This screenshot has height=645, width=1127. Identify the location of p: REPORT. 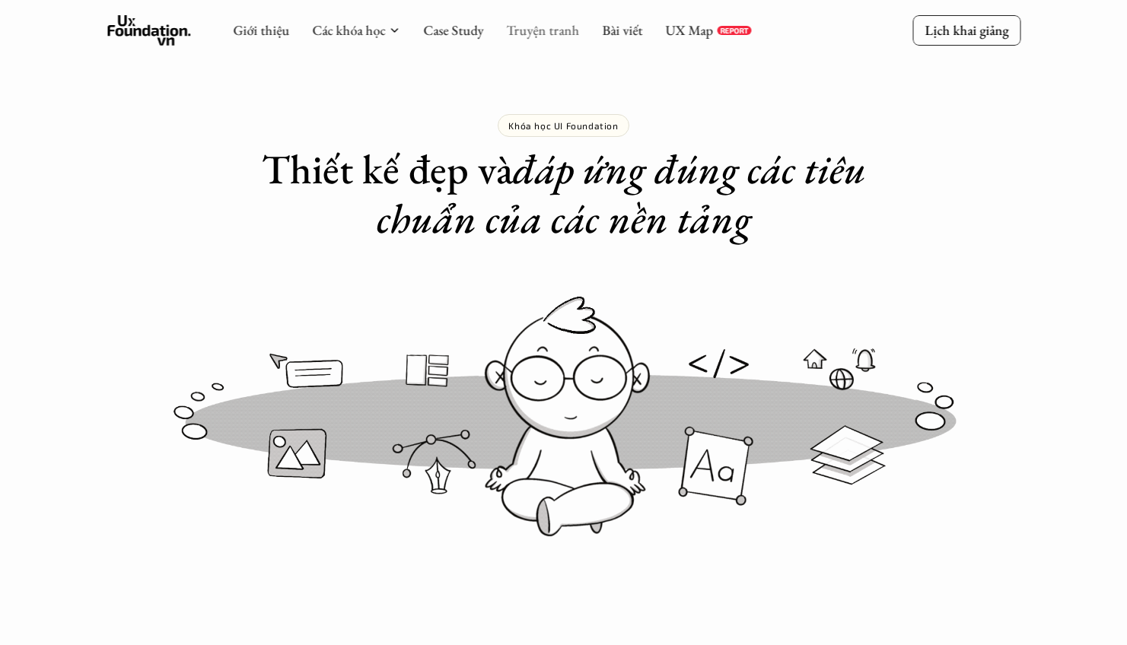
(733, 30).